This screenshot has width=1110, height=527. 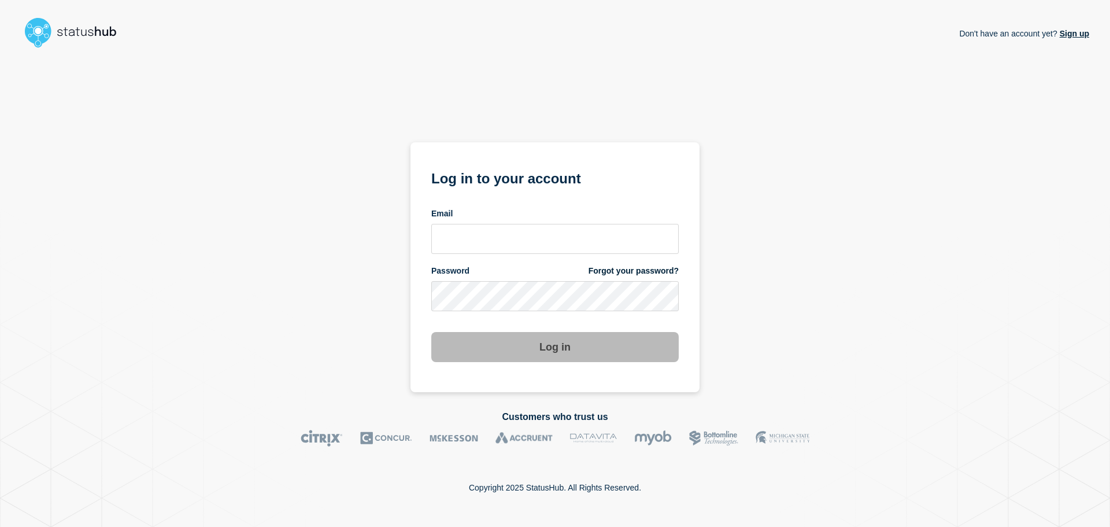 What do you see at coordinates (321, 438) in the screenshot?
I see `img: Citrix logo` at bounding box center [321, 438].